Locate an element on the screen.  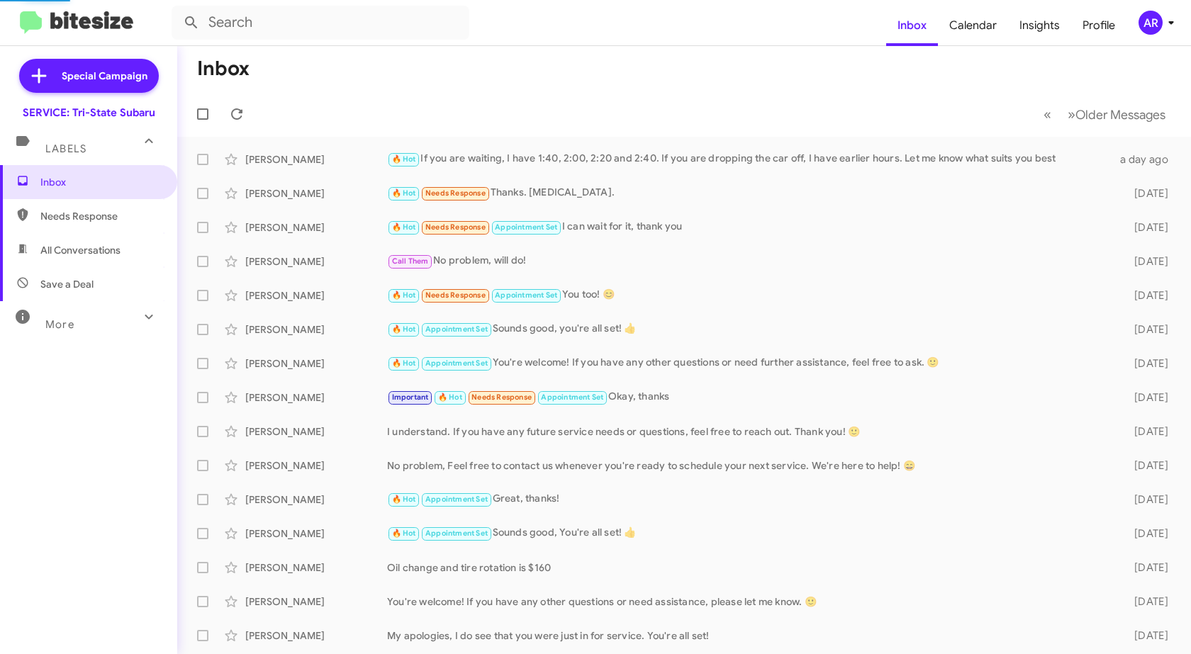
div: Sounds good, You're all set! 👍 is located at coordinates (751, 533).